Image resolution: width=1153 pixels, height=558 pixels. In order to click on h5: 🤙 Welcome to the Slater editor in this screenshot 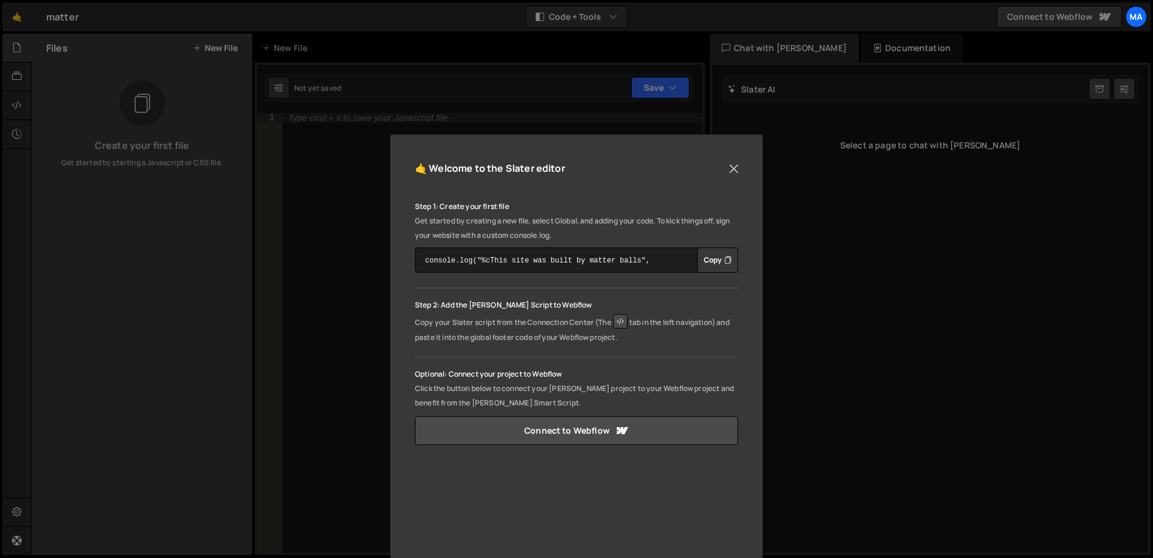, I will do `click(490, 168)`.